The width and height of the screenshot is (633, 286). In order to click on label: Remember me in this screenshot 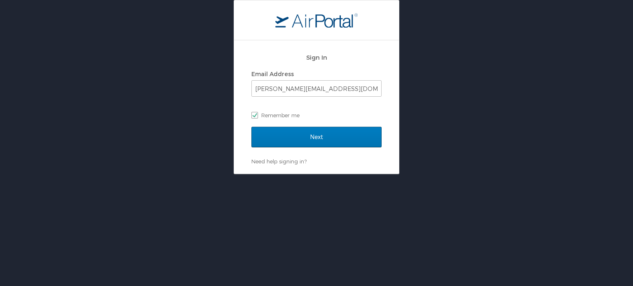, I will do `click(316, 115)`.